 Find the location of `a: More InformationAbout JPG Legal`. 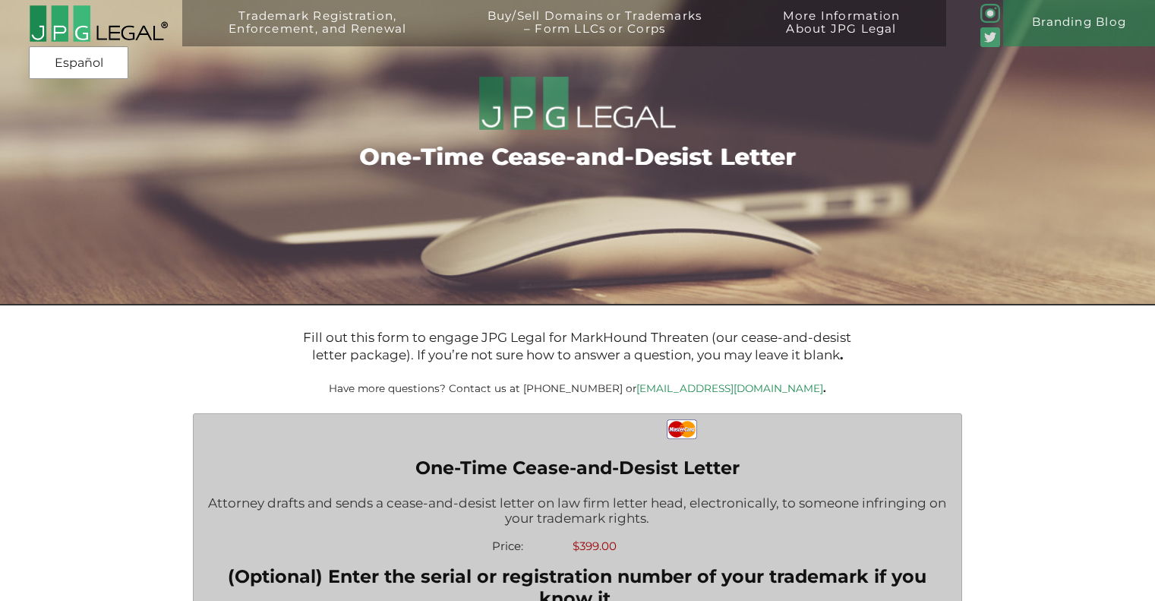

a: More InformationAbout JPG Legal is located at coordinates (841, 33).